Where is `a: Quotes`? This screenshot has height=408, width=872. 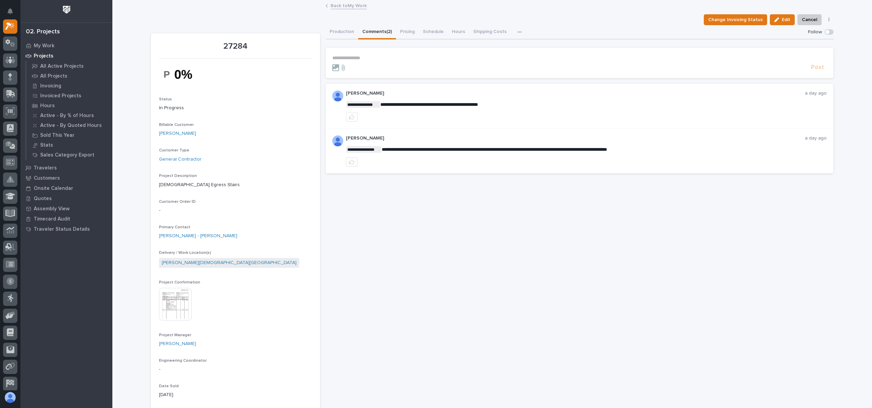
a: Quotes is located at coordinates (66, 199).